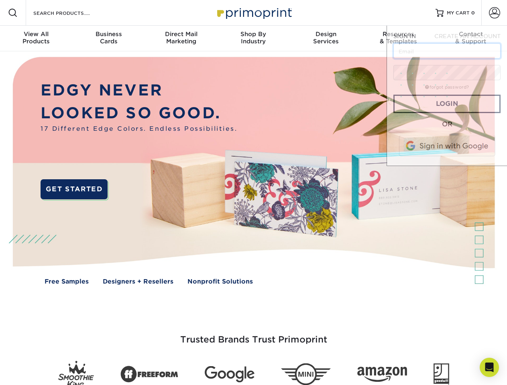 The height and width of the screenshot is (385, 507). Describe the element at coordinates (489, 368) in the screenshot. I see `div: Open Intercom Messenger` at that location.